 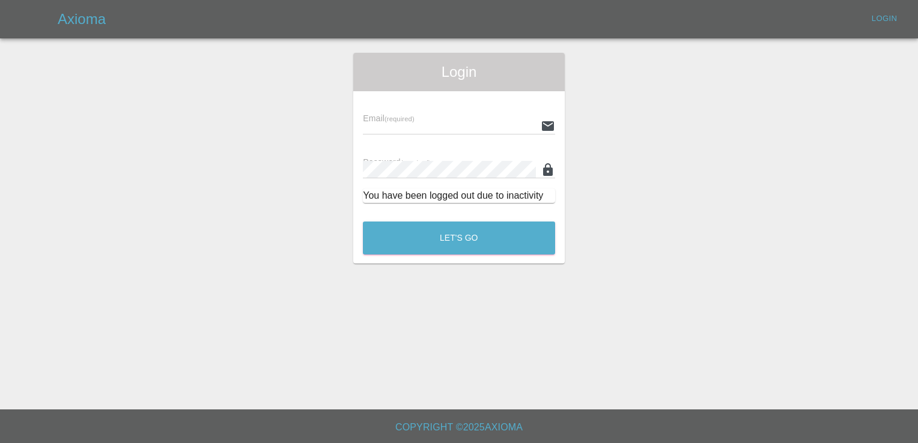 What do you see at coordinates (885, 19) in the screenshot?
I see `a: Login` at bounding box center [885, 19].